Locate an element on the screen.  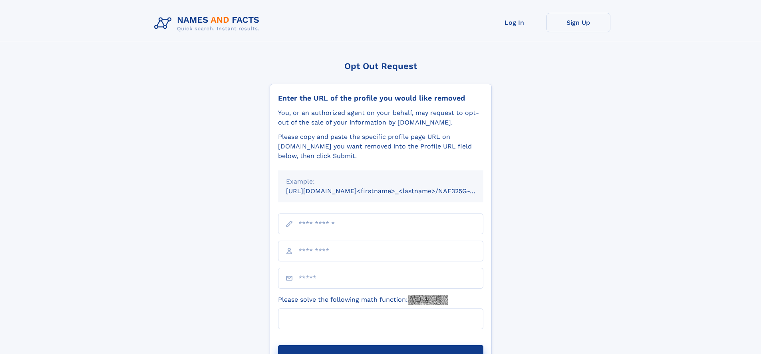
div: Opt Out Request is located at coordinates (381, 66).